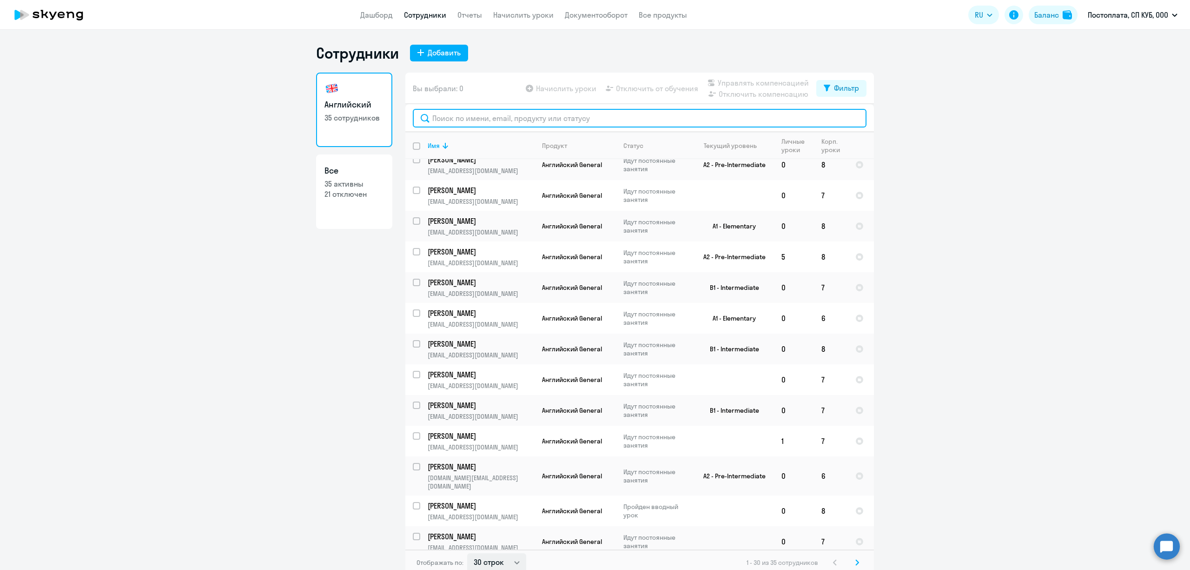 This screenshot has width=1190, height=570. Describe the element at coordinates (444, 53) in the screenshot. I see `div: Добавить` at that location.